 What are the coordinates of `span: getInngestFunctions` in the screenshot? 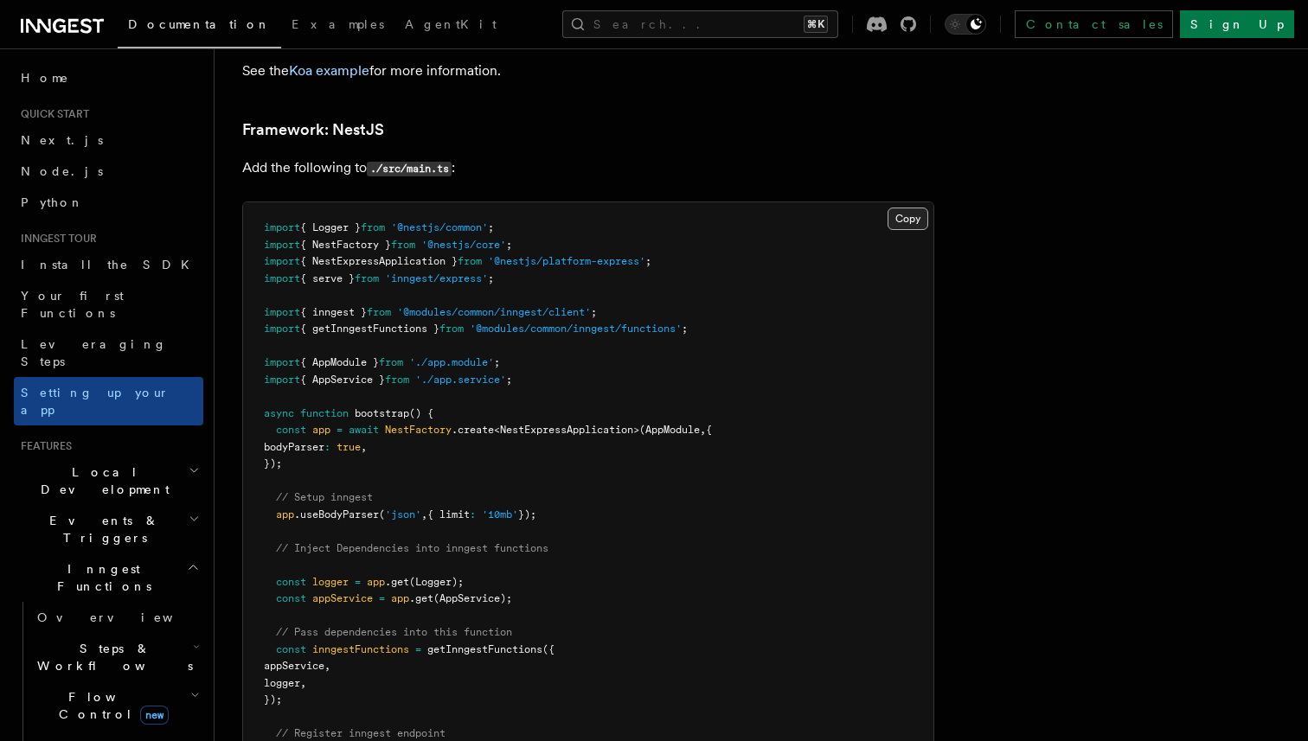 It's located at (484, 650).